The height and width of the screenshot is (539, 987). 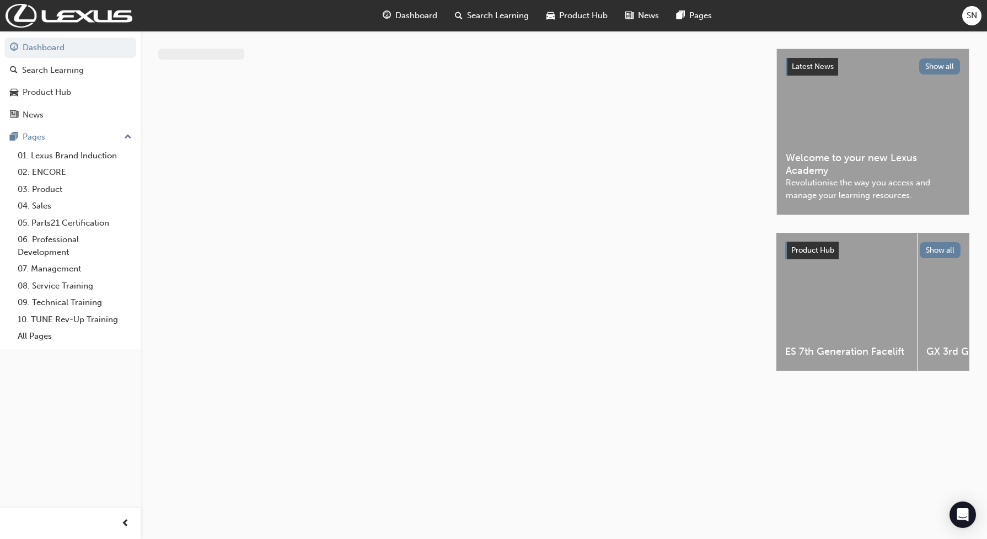 I want to click on span: Pages, so click(x=700, y=15).